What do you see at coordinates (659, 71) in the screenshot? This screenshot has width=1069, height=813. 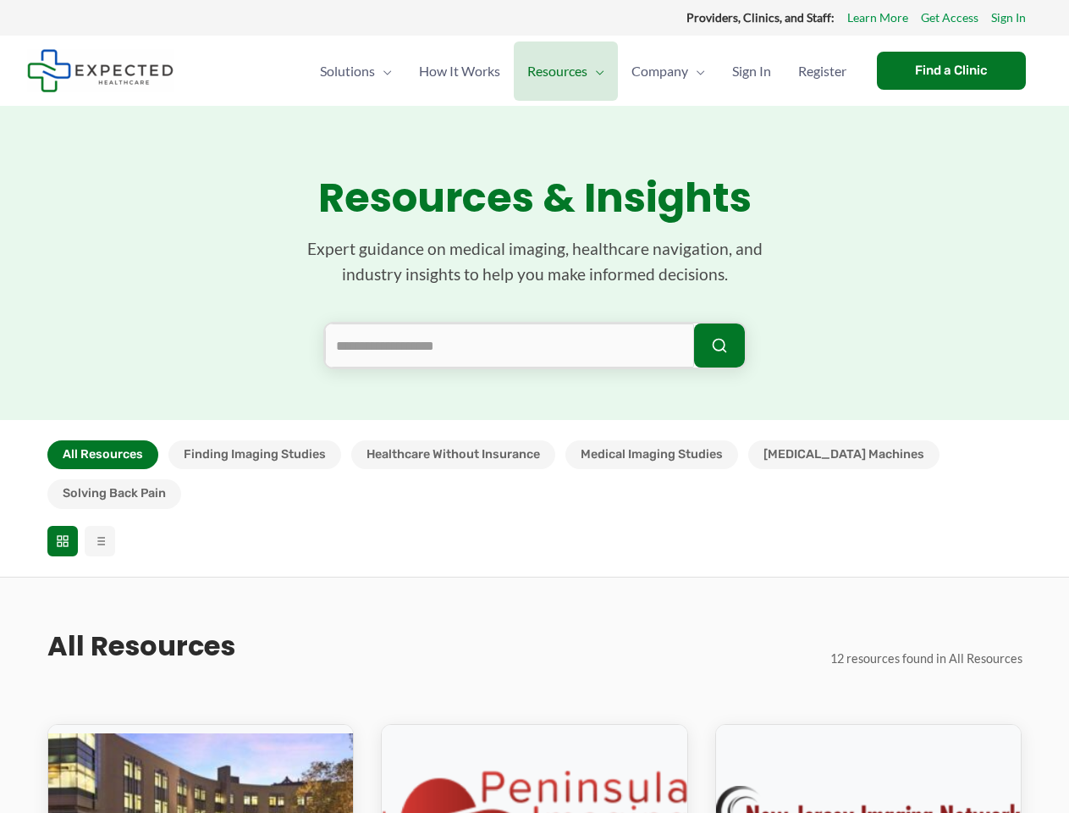 I see `span: Company` at bounding box center [659, 71].